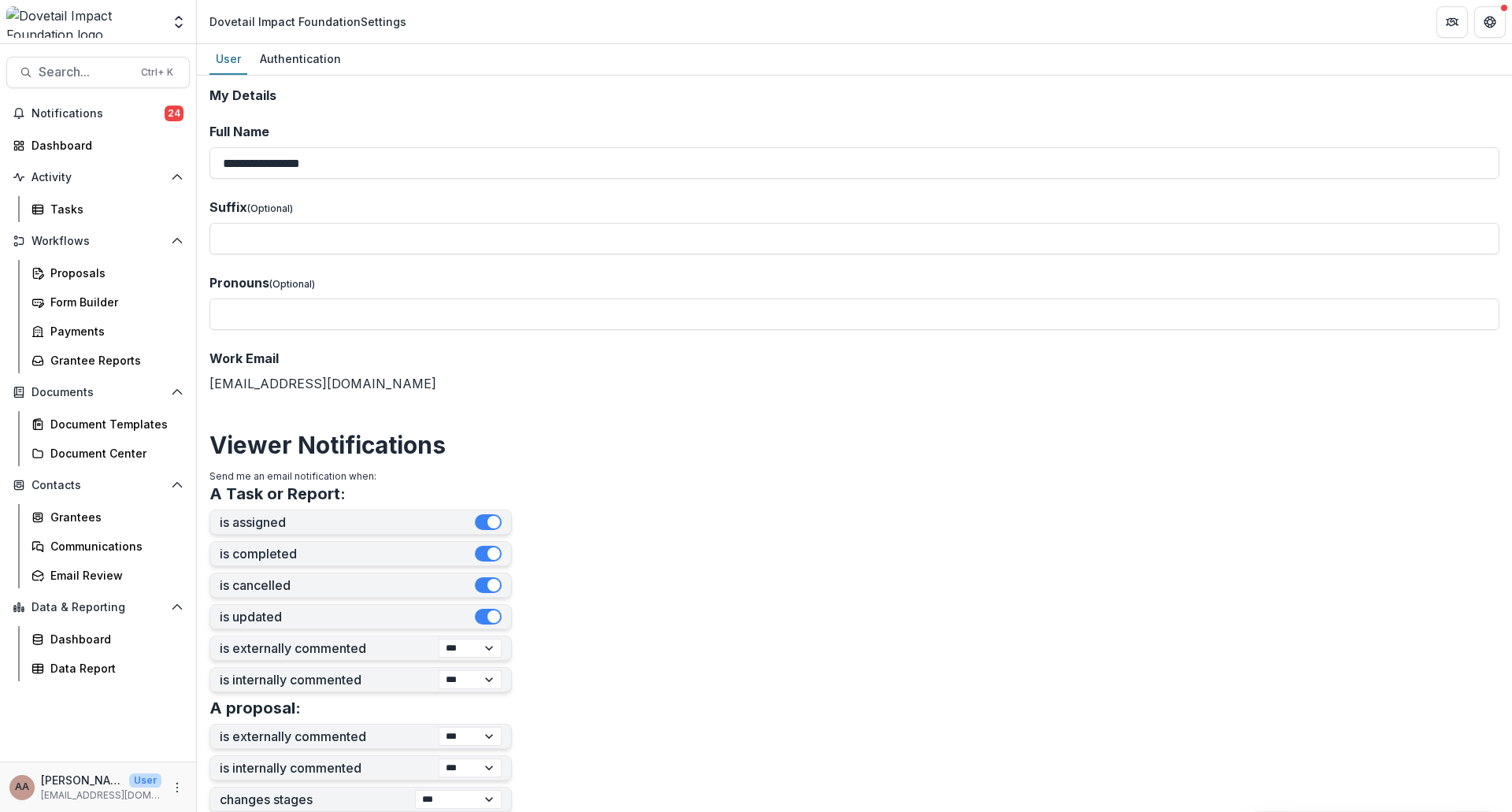 The width and height of the screenshot is (1512, 812). I want to click on div: Authentication, so click(300, 58).